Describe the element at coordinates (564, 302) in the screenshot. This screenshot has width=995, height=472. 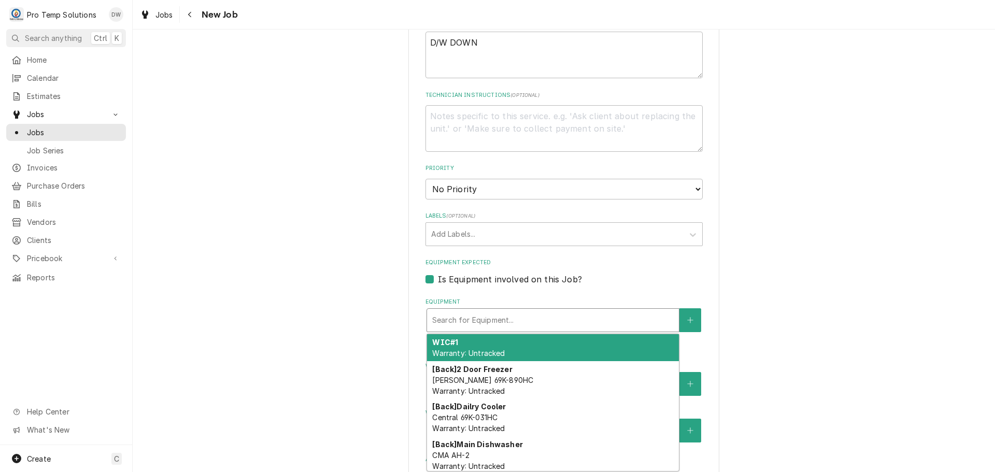
I see `label: Equipment` at that location.